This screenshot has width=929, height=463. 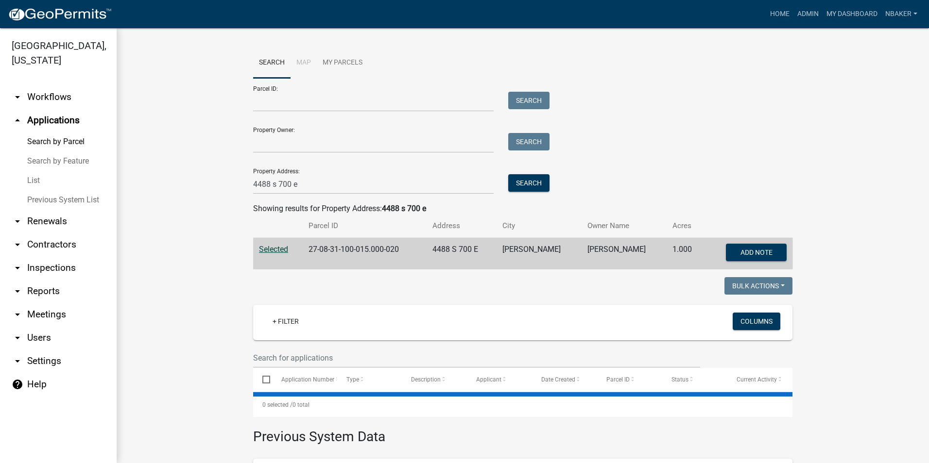 What do you see at coordinates (262, 380) in the screenshot?
I see `datatable-header-cell: Select` at bounding box center [262, 380].